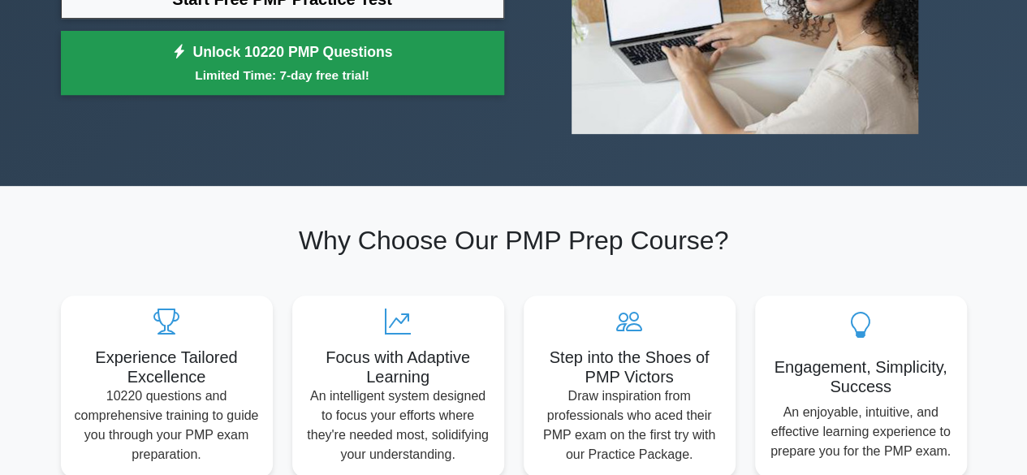 Image resolution: width=1027 pixels, height=475 pixels. I want to click on h5: Focus with Adaptive Learning, so click(398, 367).